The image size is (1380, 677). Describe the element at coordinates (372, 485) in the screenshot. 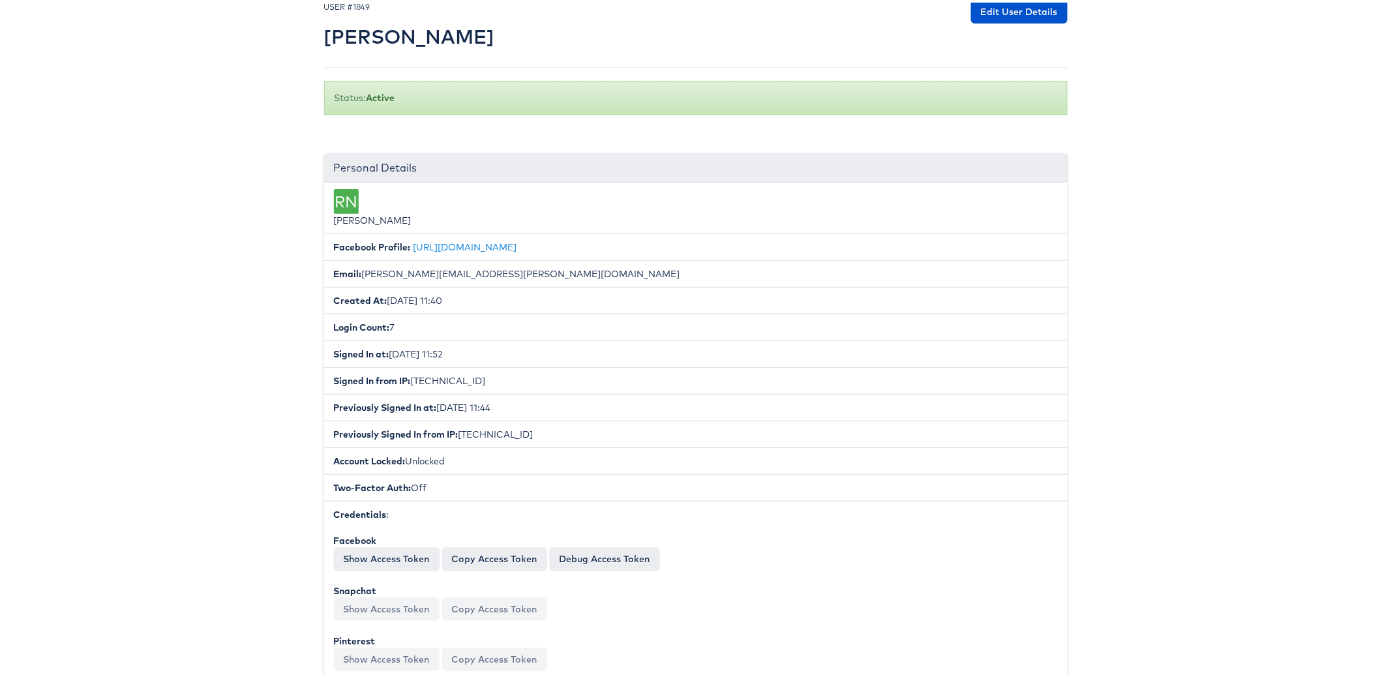

I see `b: Two-Factor Auth:` at that location.